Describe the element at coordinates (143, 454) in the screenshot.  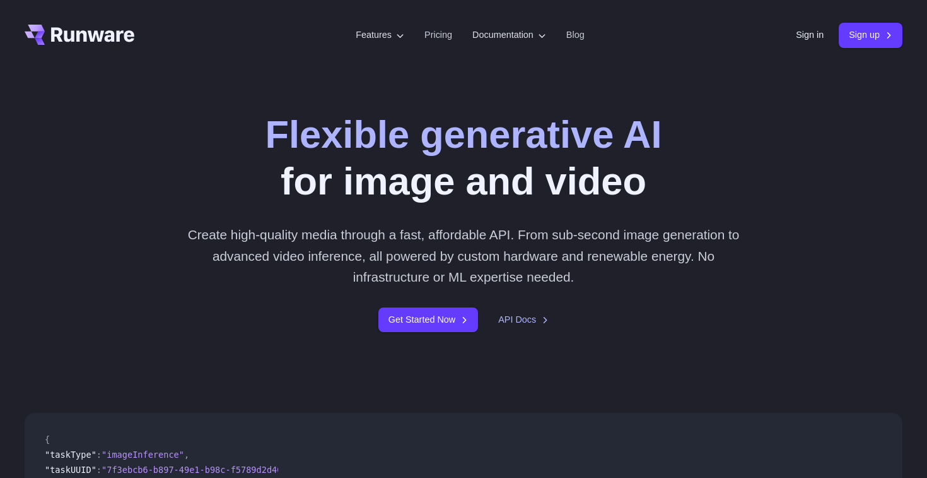
I see `span: "imageInference"` at that location.